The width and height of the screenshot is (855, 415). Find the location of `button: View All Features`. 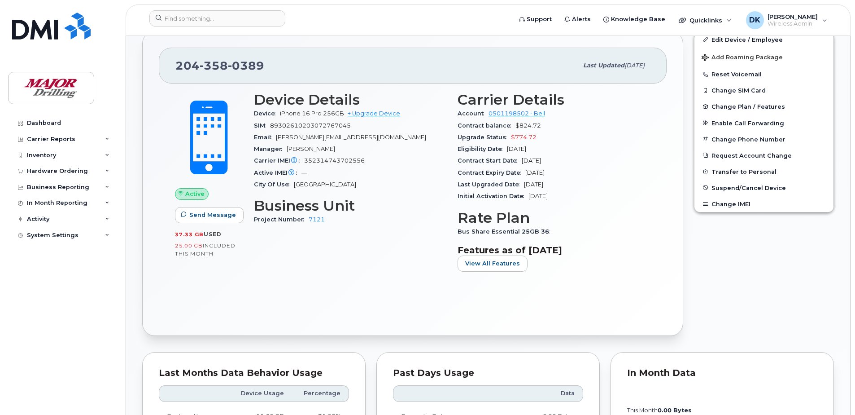

button: View All Features is located at coordinates (493, 263).